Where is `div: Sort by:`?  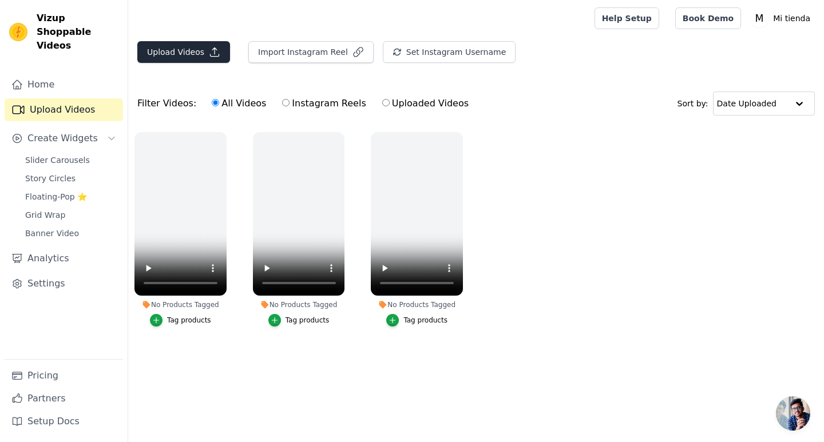
div: Sort by: is located at coordinates (746, 104).